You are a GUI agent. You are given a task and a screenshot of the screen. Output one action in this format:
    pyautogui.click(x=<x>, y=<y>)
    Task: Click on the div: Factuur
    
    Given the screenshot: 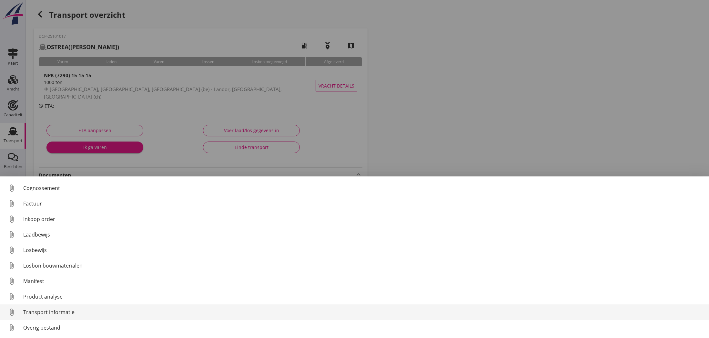 What is the action you would take?
    pyautogui.click(x=363, y=203)
    